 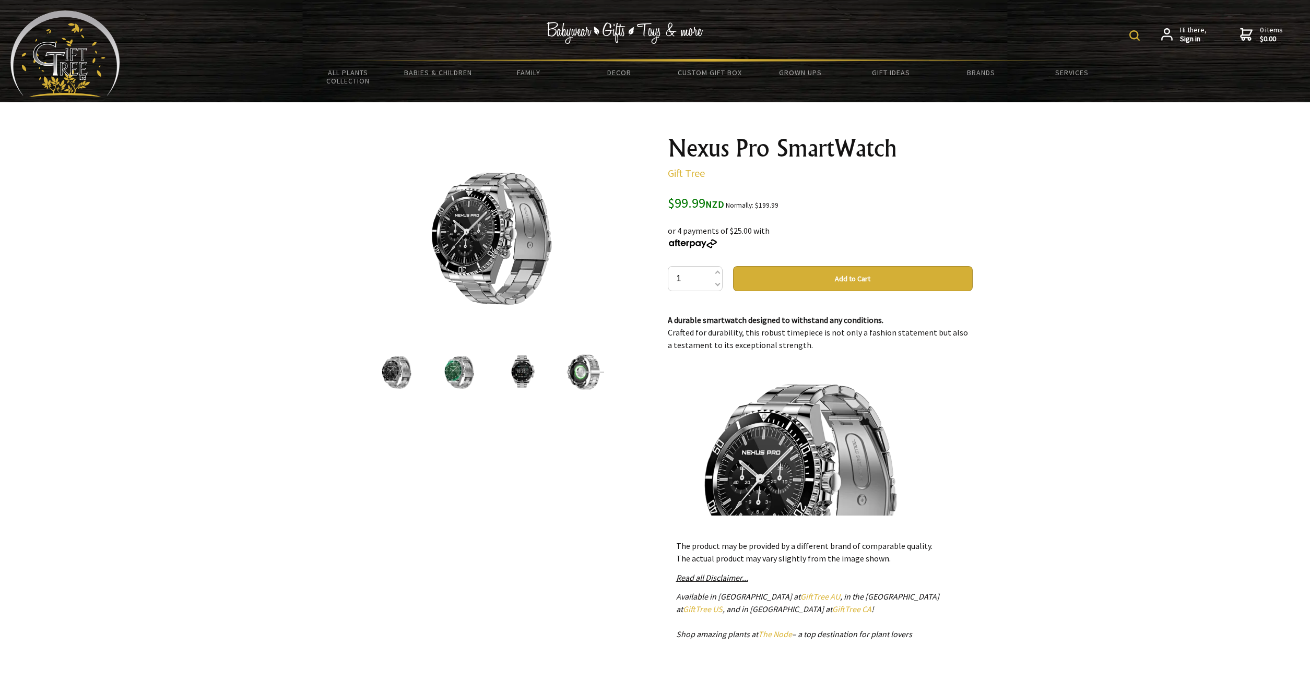 I want to click on span: NZD, so click(x=715, y=204).